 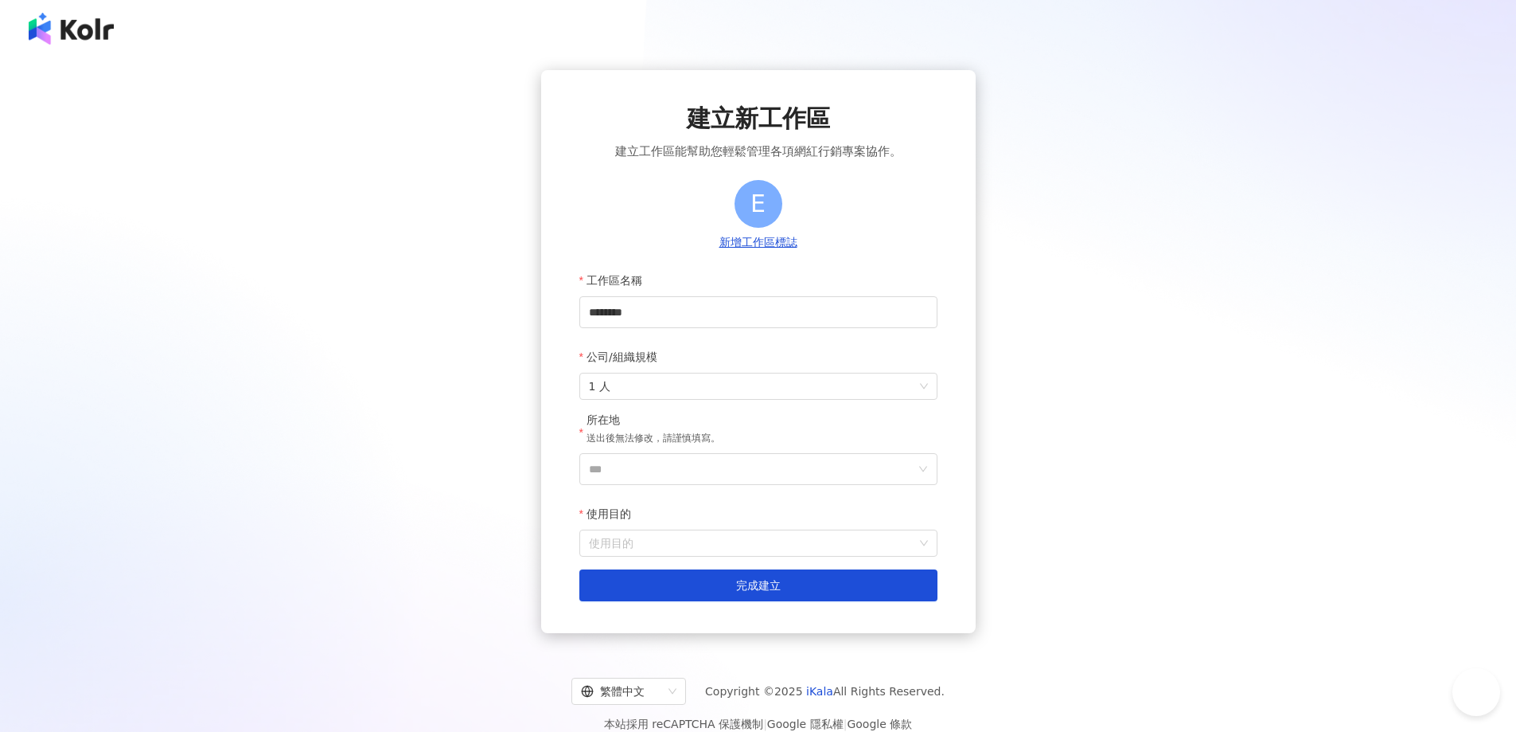 What do you see at coordinates (759, 119) in the screenshot?
I see `span: 建立新工作區` at bounding box center [759, 119].